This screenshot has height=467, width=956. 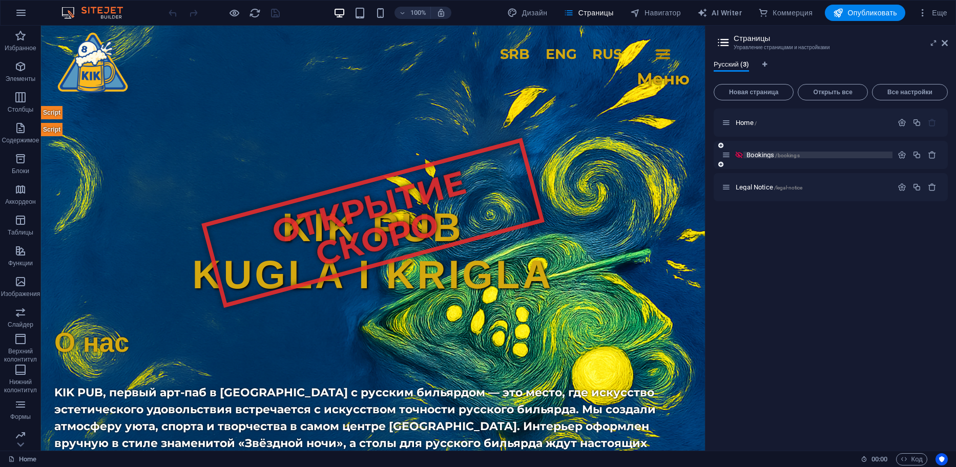 I want to click on button: Все настройки, so click(x=910, y=92).